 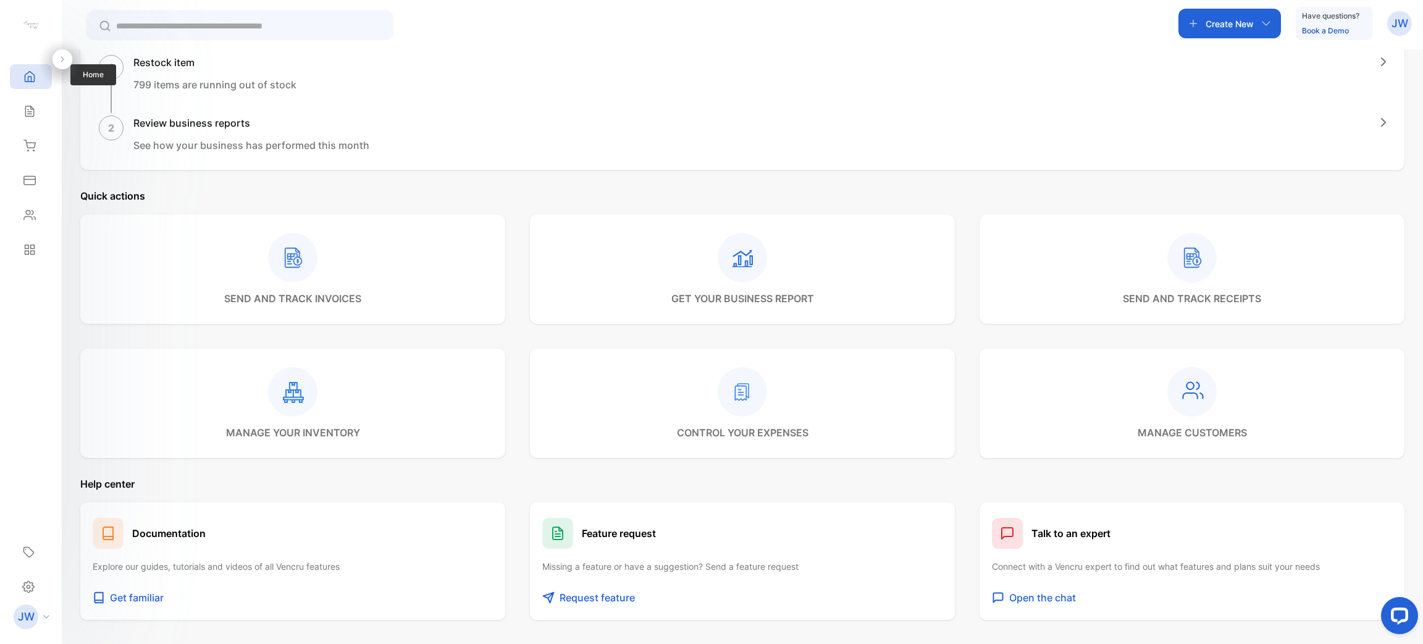 I want to click on button: Open LiveChat chat widget, so click(x=28, y=23).